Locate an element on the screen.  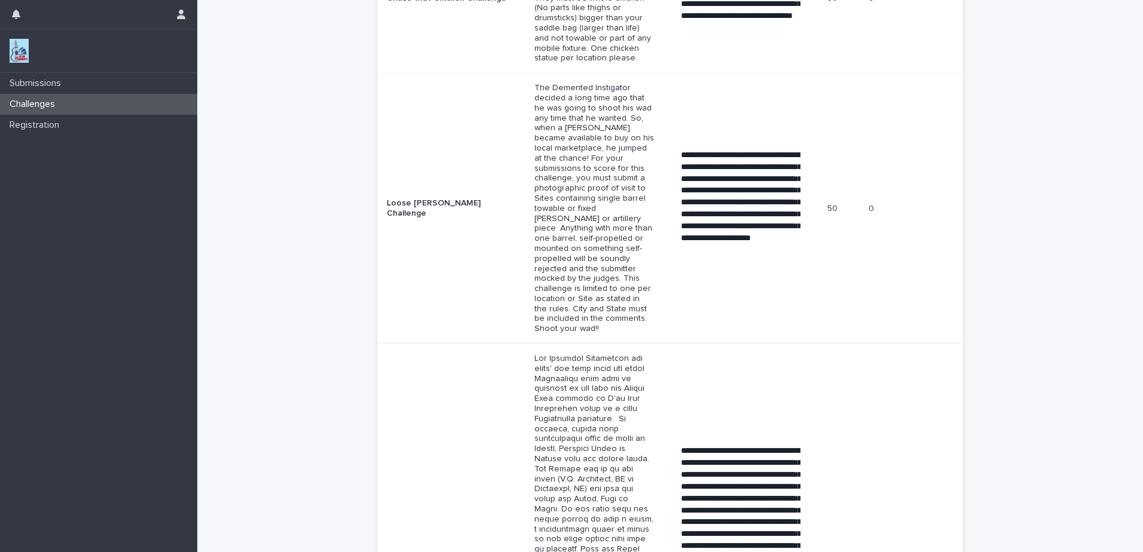
p: 50 is located at coordinates (833, 207).